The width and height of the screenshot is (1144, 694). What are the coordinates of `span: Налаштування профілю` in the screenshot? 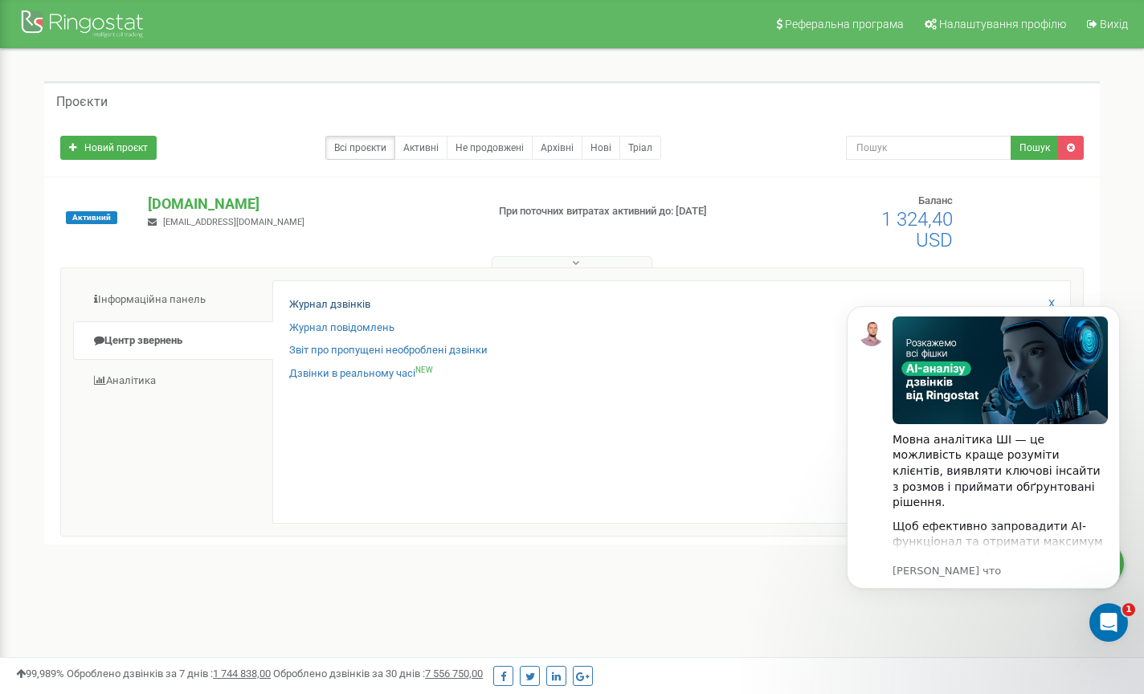 It's located at (1002, 24).